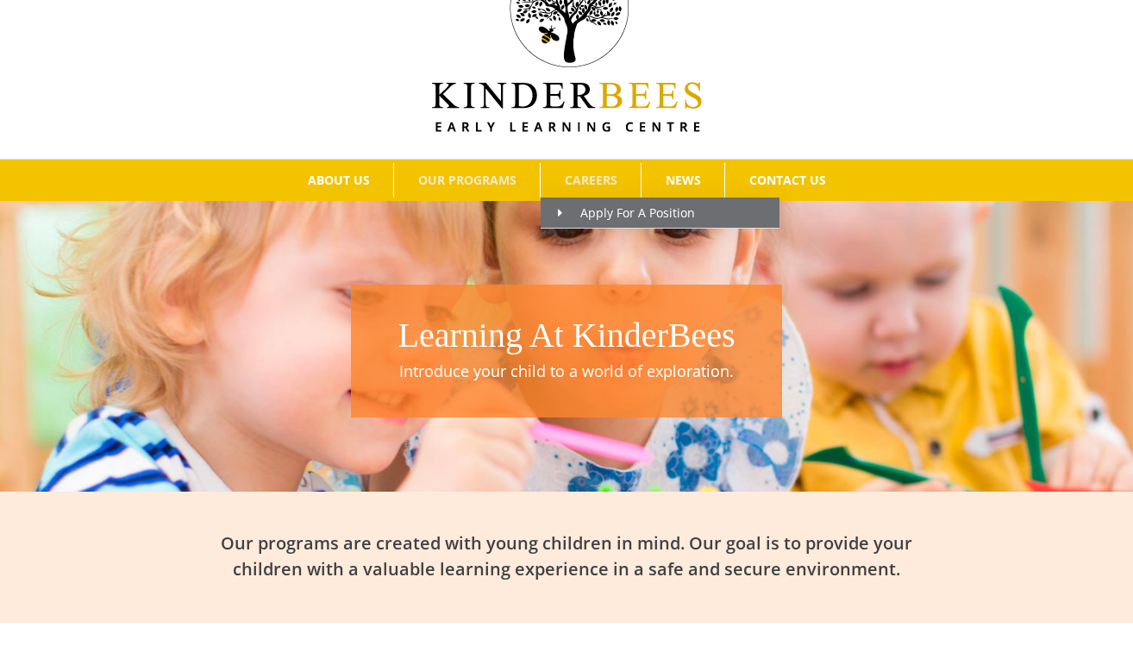  I want to click on a: ABOUT US, so click(338, 180).